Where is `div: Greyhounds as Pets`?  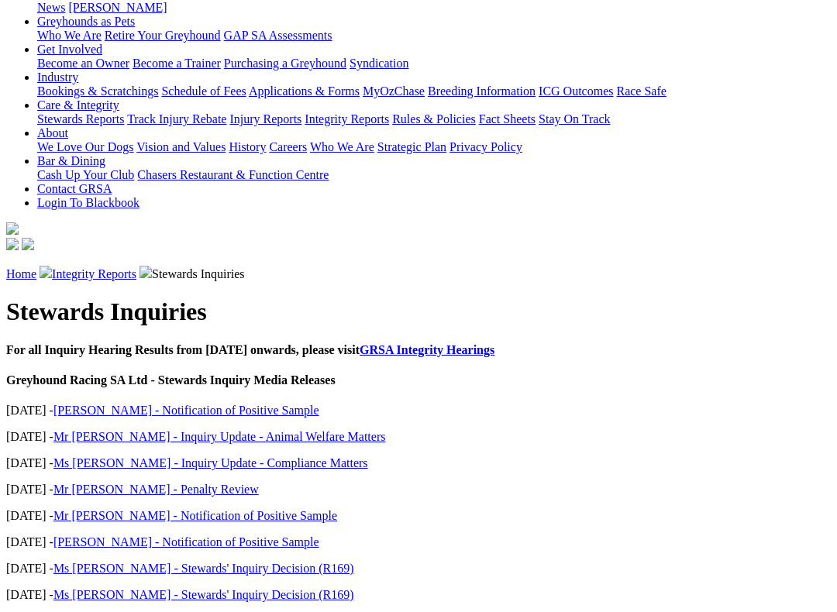 div: Greyhounds as Pets is located at coordinates (434, 36).